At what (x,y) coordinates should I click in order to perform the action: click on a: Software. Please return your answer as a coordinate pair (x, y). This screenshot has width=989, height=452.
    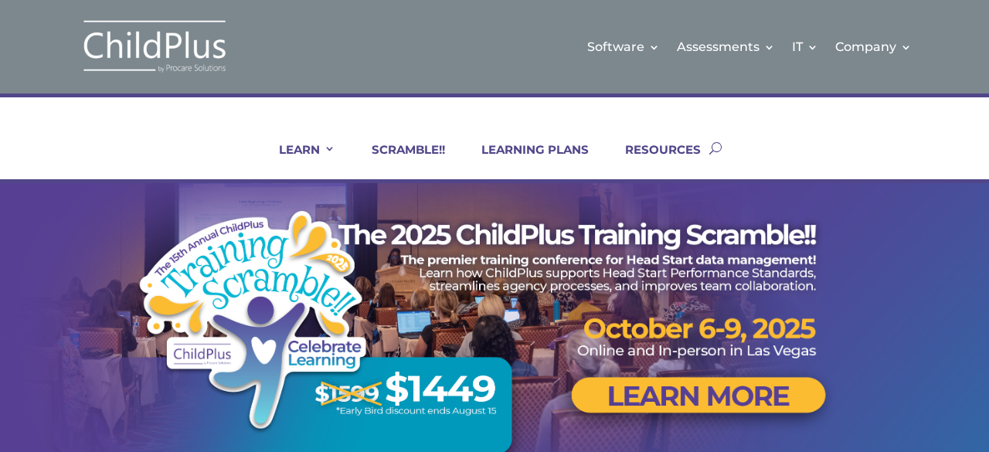
    Looking at the image, I should click on (624, 46).